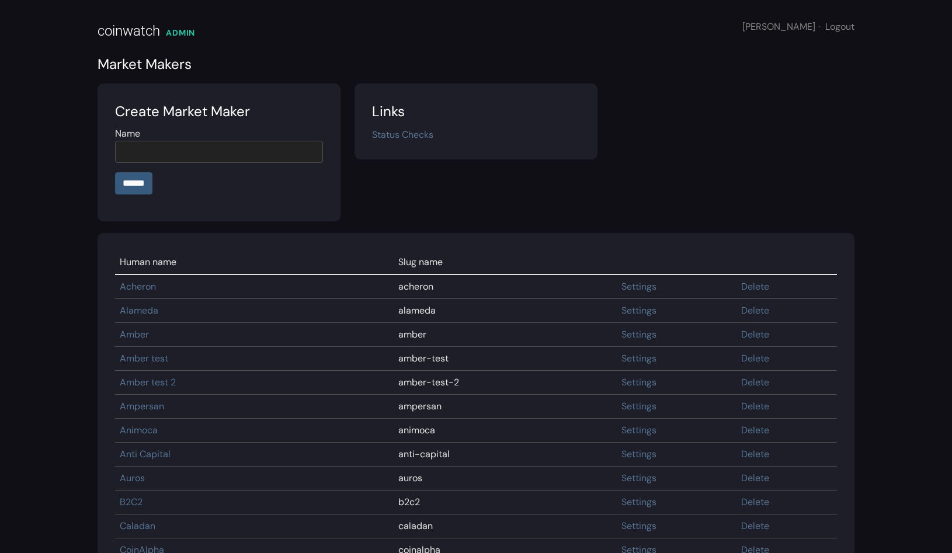 This screenshot has height=553, width=952. I want to click on a: Status Checks, so click(402, 134).